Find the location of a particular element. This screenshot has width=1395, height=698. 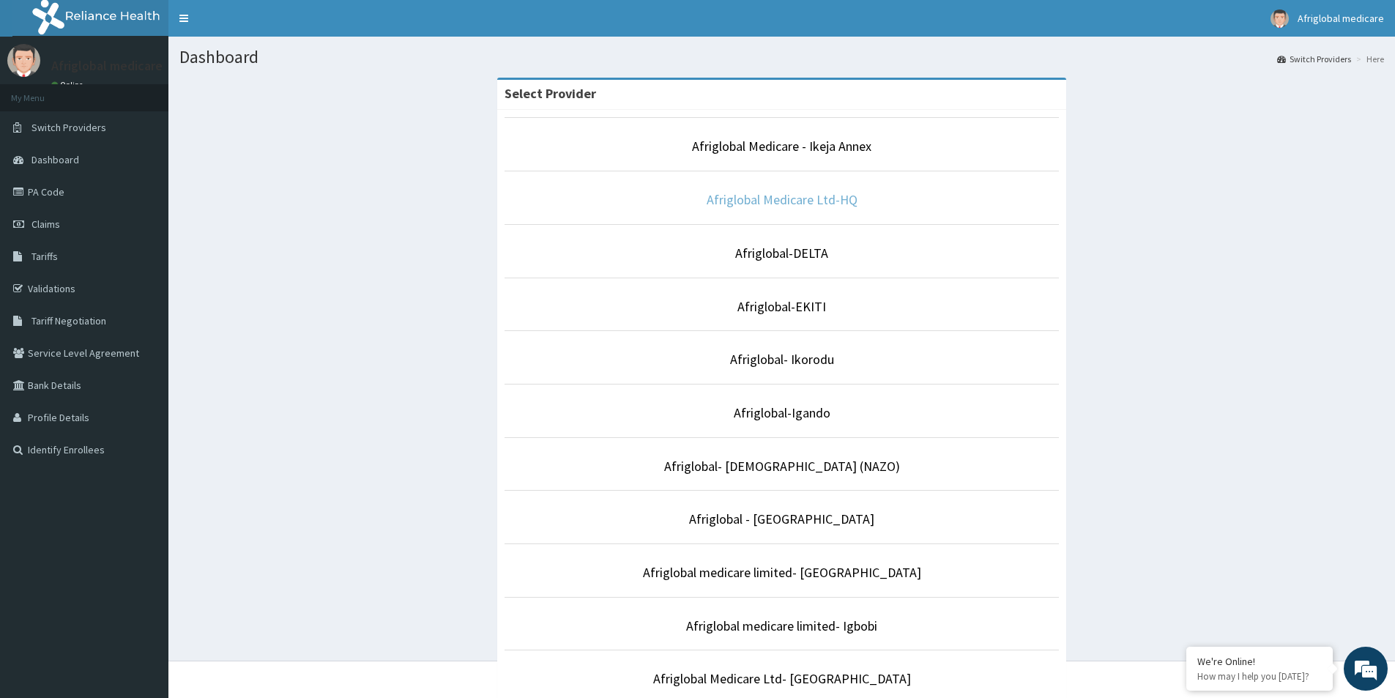

span: Afriglobal medicare is located at coordinates (1340, 18).